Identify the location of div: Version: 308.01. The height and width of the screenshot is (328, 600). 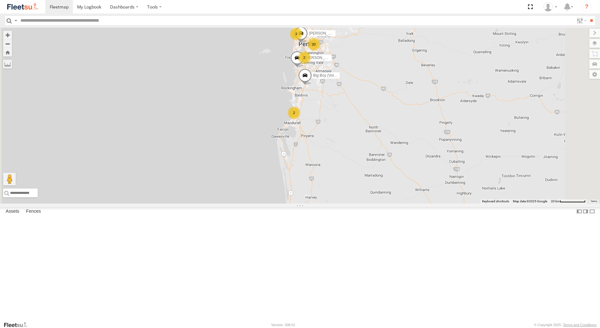
(283, 325).